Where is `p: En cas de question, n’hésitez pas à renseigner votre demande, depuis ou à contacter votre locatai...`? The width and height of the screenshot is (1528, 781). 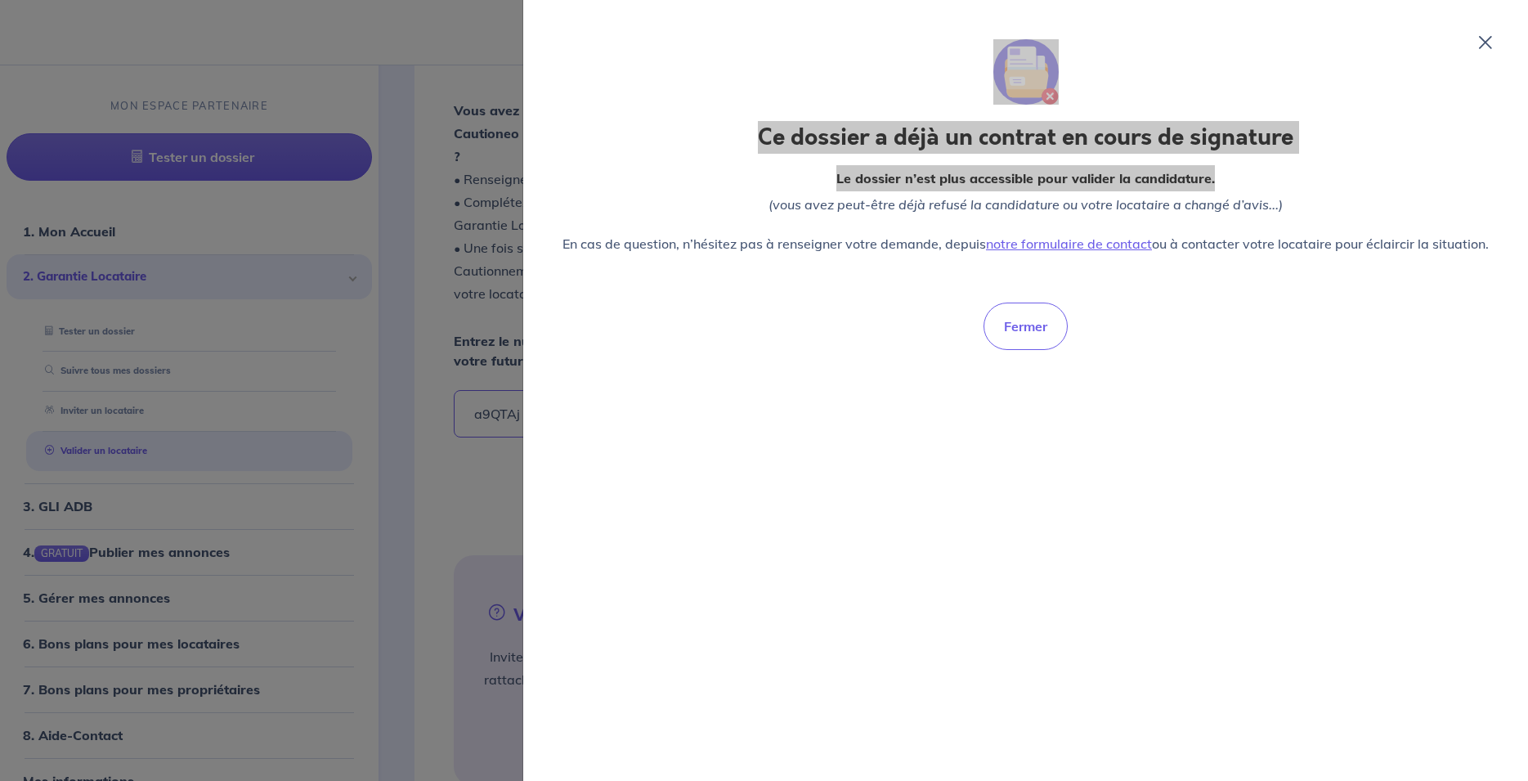 p: En cas de question, n’hésitez pas à renseigner votre demande, depuis ou à contacter votre locatai... is located at coordinates (1025, 244).